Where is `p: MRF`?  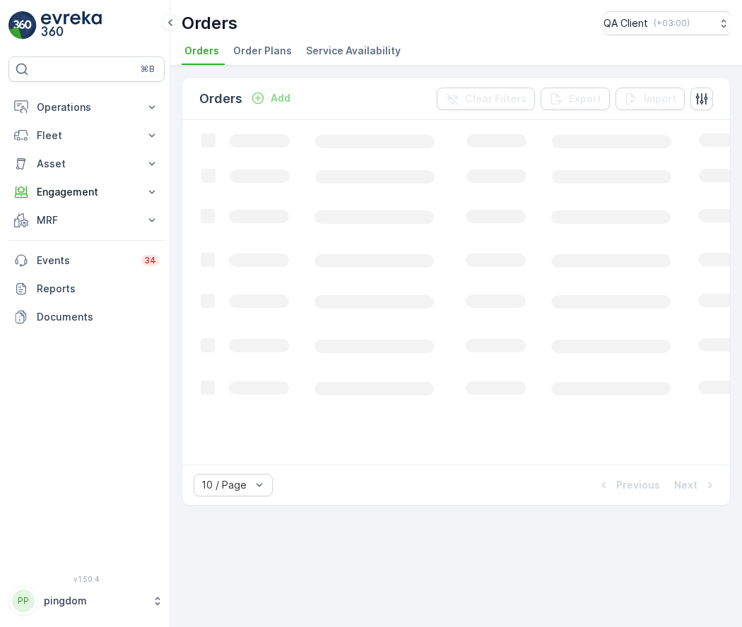 p: MRF is located at coordinates (86, 220).